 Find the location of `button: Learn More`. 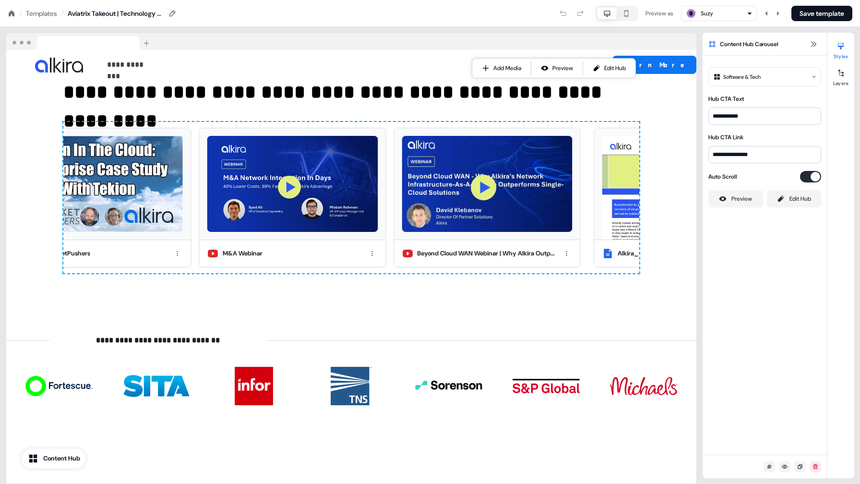

button: Learn More is located at coordinates (654, 65).